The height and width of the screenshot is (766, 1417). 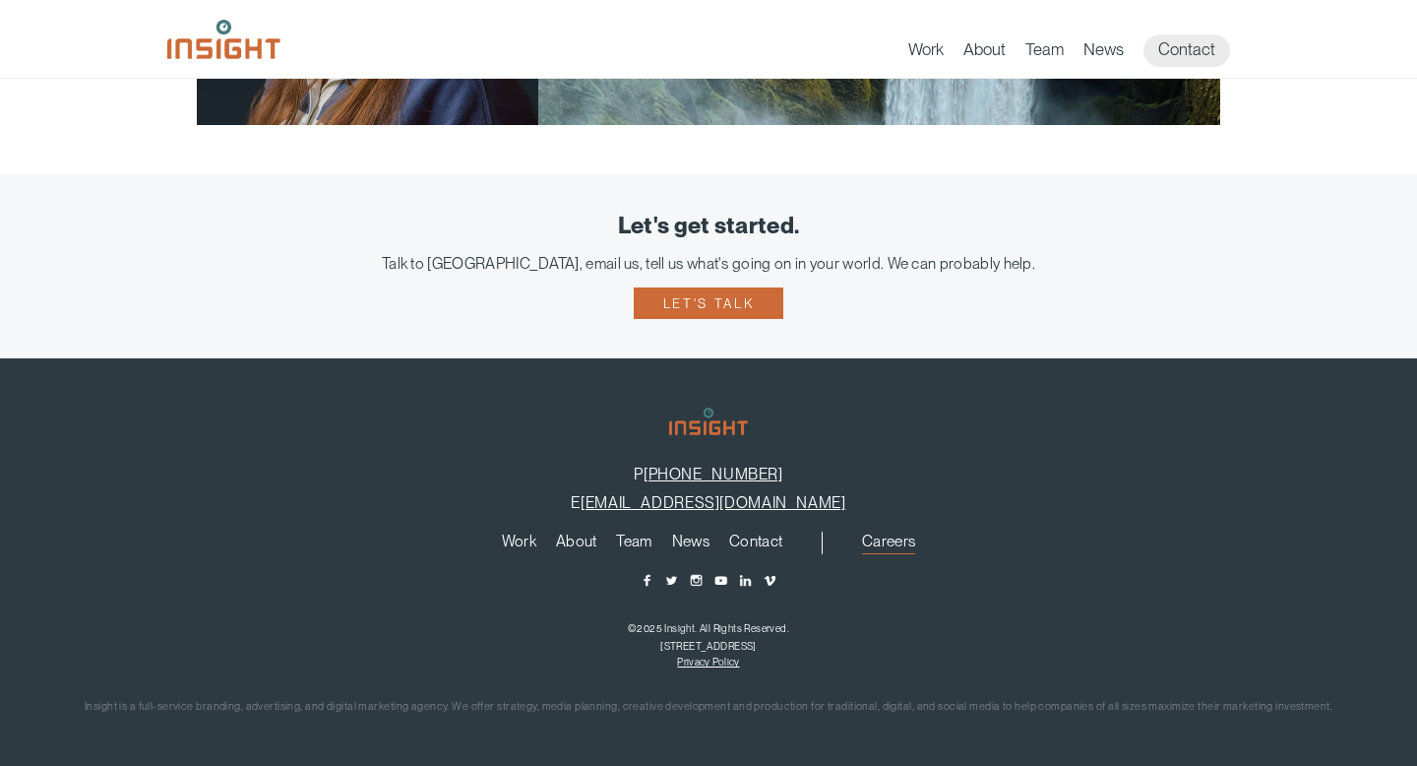 What do you see at coordinates (709, 226) in the screenshot?
I see `div: Let's get started.` at bounding box center [709, 226].